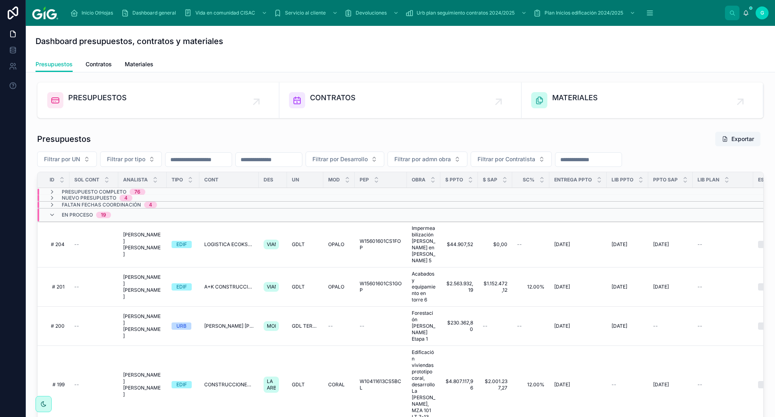 The image size is (775, 417). I want to click on div: 4, so click(151, 205).